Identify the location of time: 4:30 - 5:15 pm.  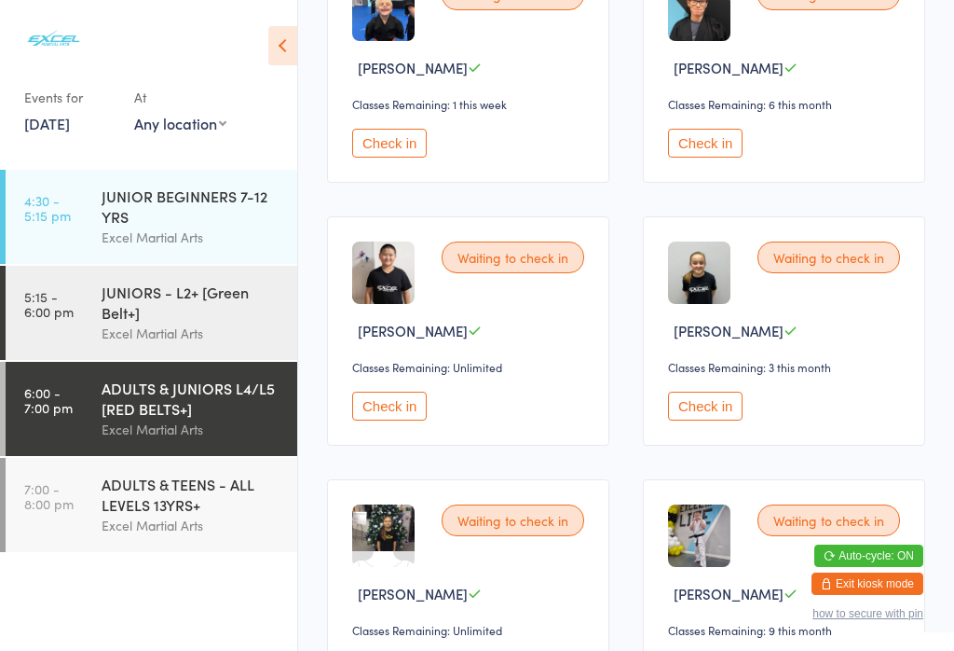
(48, 208).